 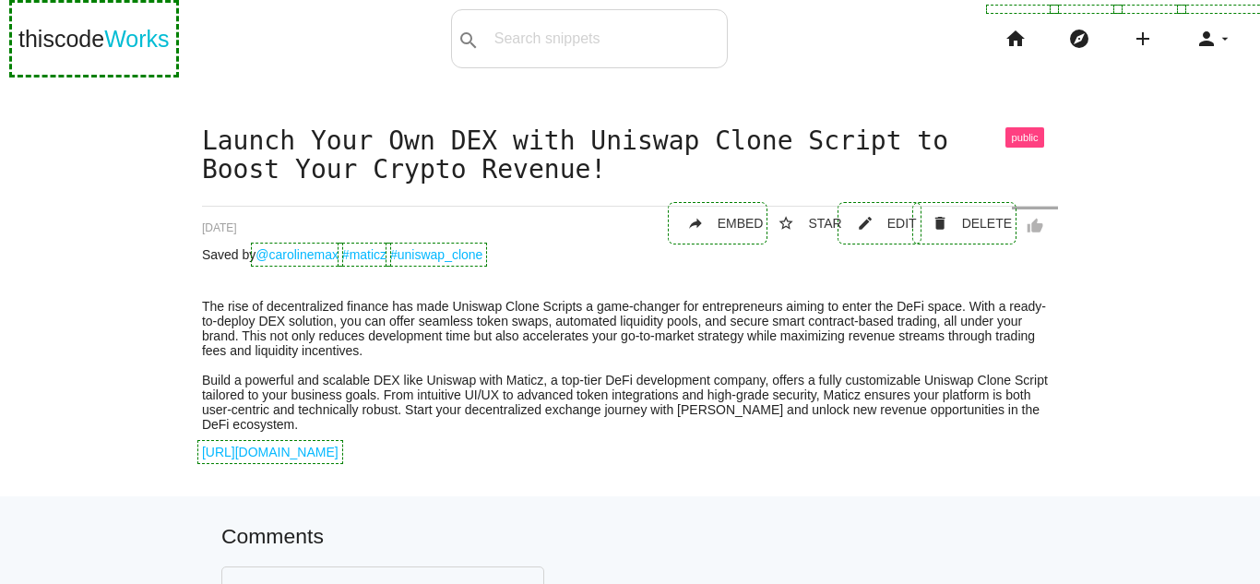 I want to click on i: add, so click(x=1143, y=39).